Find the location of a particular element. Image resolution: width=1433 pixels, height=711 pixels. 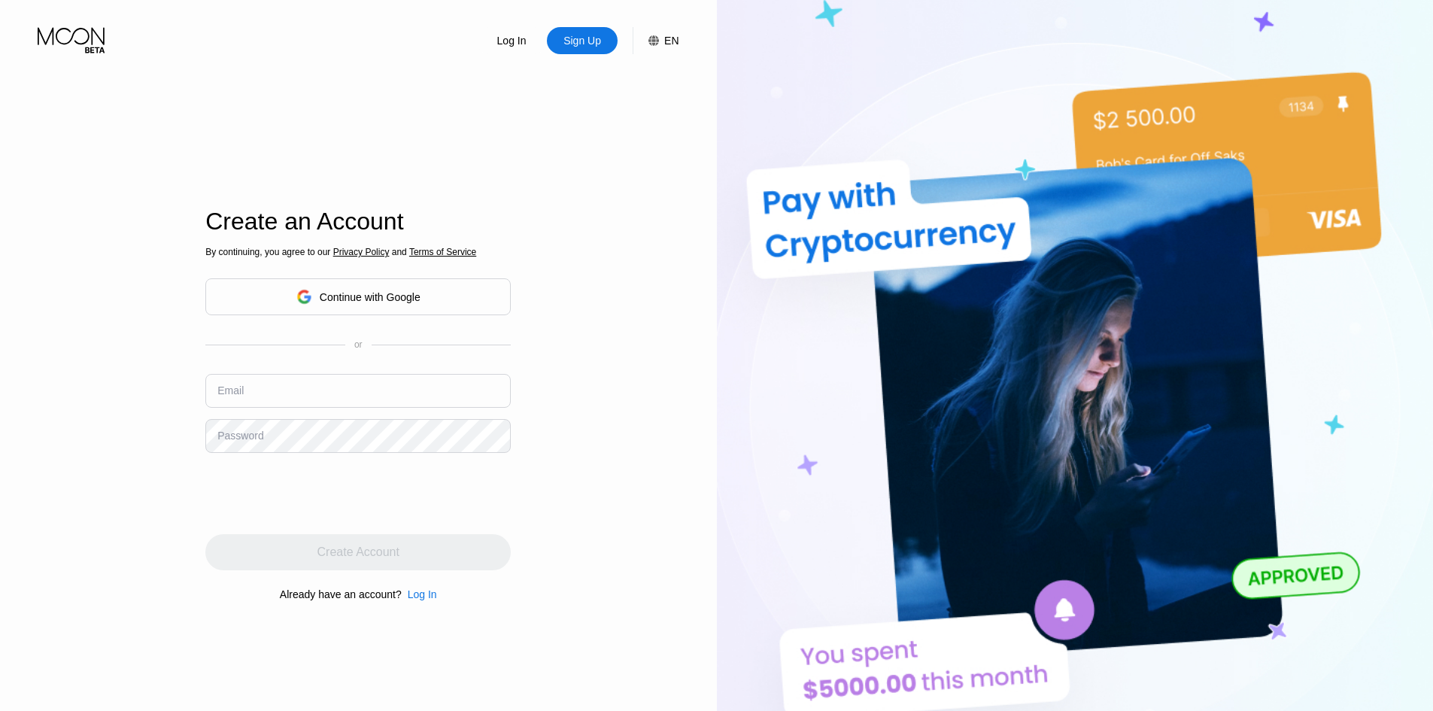

div: Password is located at coordinates (240, 435).